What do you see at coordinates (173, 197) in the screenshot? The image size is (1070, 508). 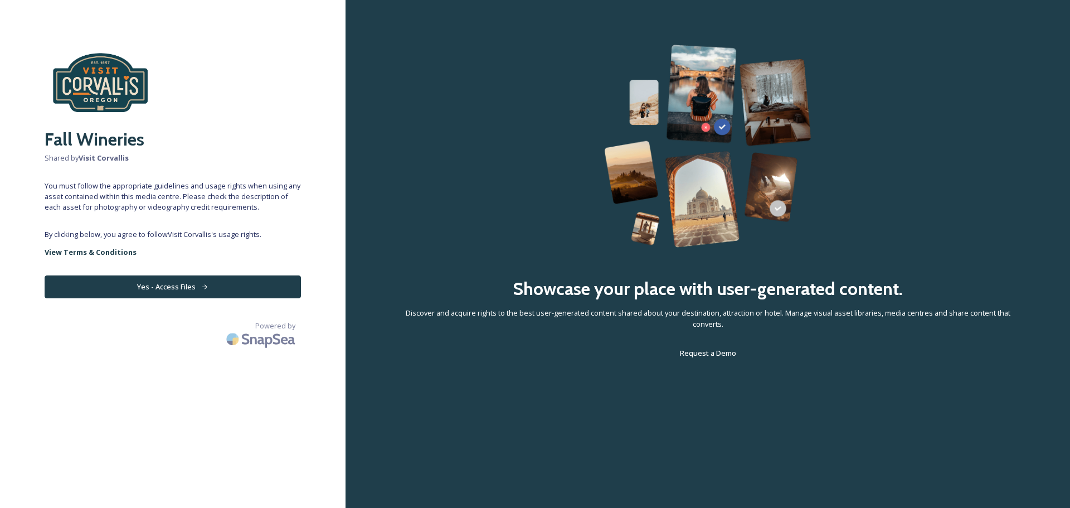 I see `span: You must follow the appropriate guidelines and usage rights when using any asset contained within...` at bounding box center [173, 197].